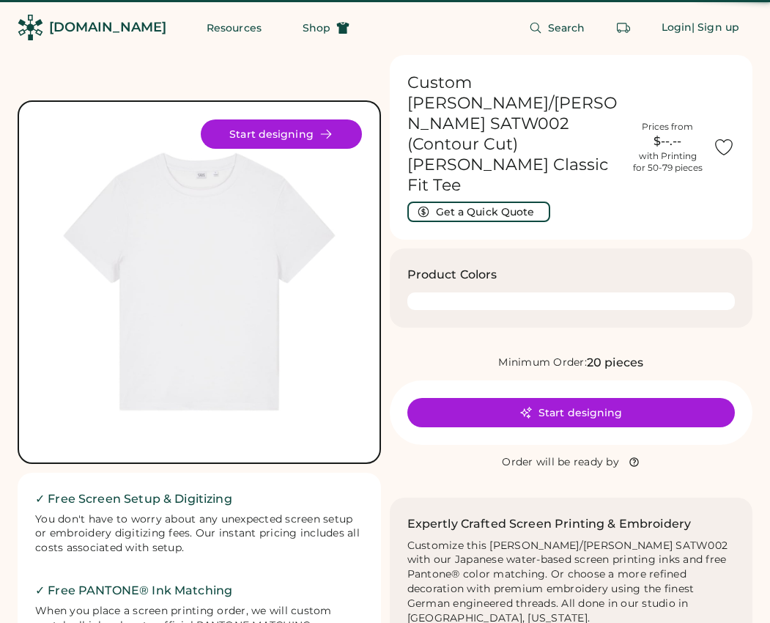 The height and width of the screenshot is (623, 770). I want to click on span: Search, so click(566, 28).